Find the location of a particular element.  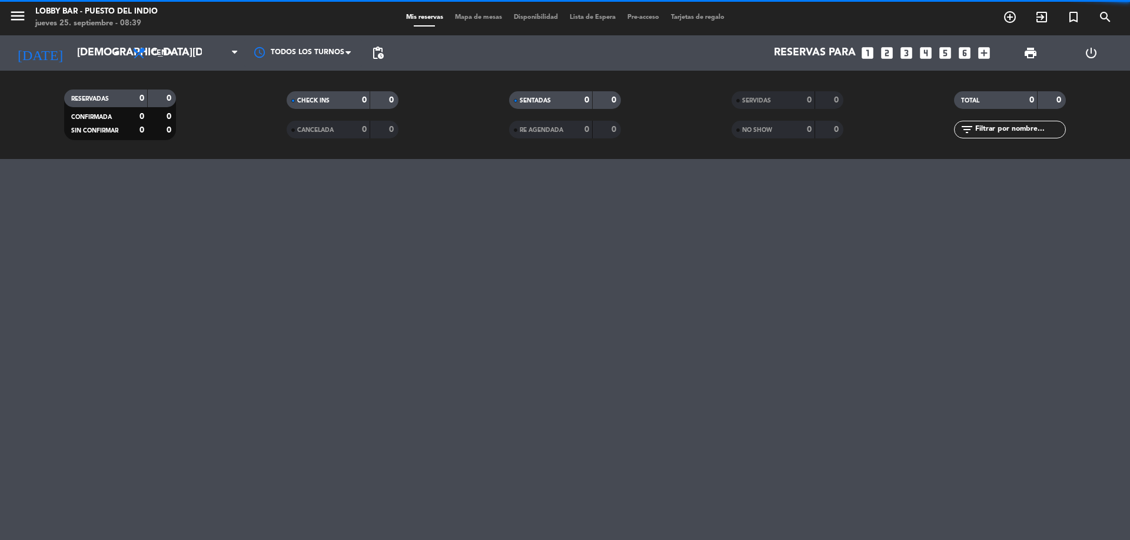

span: RE AGENDADA is located at coordinates (541, 130).